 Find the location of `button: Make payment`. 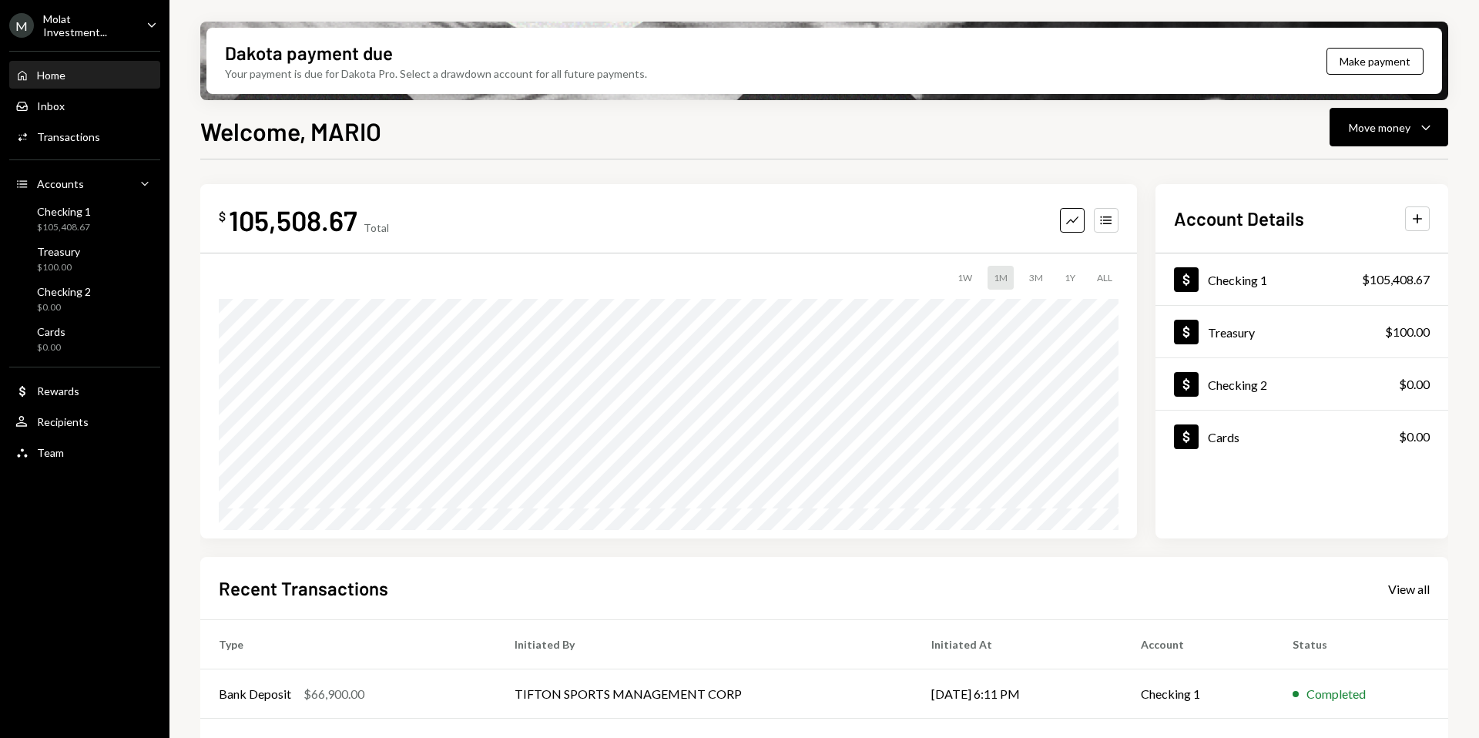

button: Make payment is located at coordinates (1375, 61).